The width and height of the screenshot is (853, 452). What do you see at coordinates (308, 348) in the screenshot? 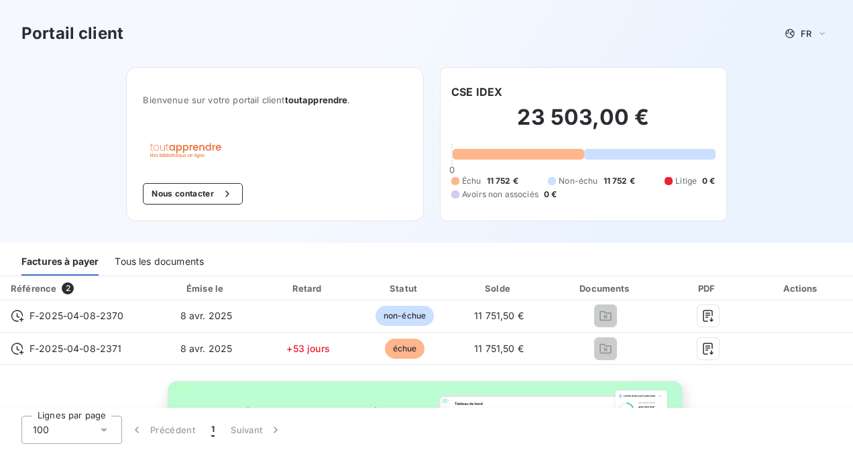
I see `span: +53 jours` at bounding box center [308, 348].